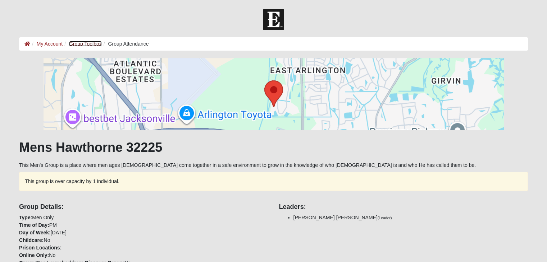 The width and height of the screenshot is (547, 262). What do you see at coordinates (26, 218) in the screenshot?
I see `strong: Type:` at bounding box center [26, 218].